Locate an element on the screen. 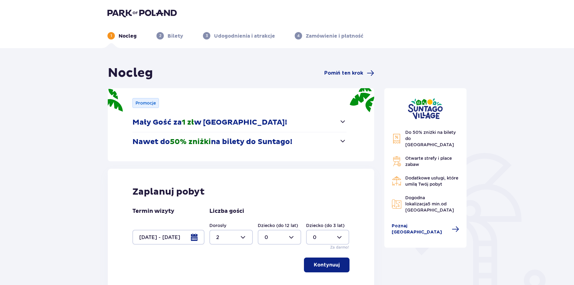 The height and width of the screenshot is (285, 574). p: Zaplanuj pobyt is located at coordinates (169, 192).